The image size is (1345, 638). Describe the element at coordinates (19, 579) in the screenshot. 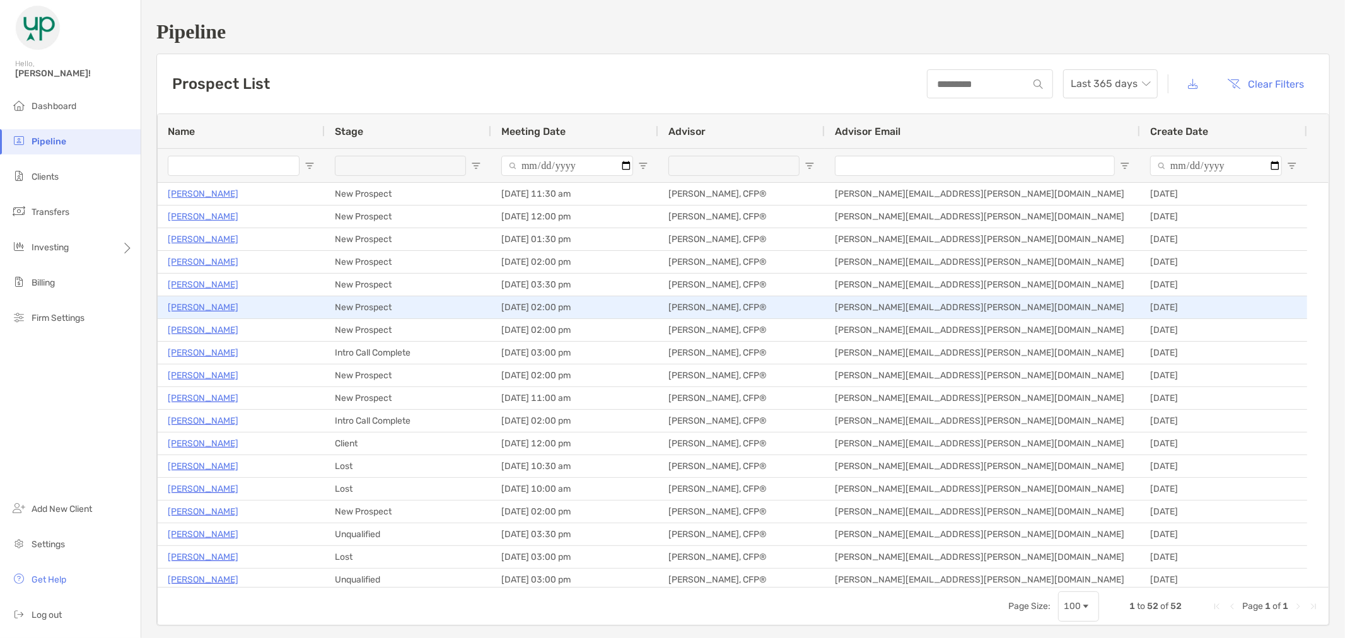

I see `img: get-help icon` at that location.